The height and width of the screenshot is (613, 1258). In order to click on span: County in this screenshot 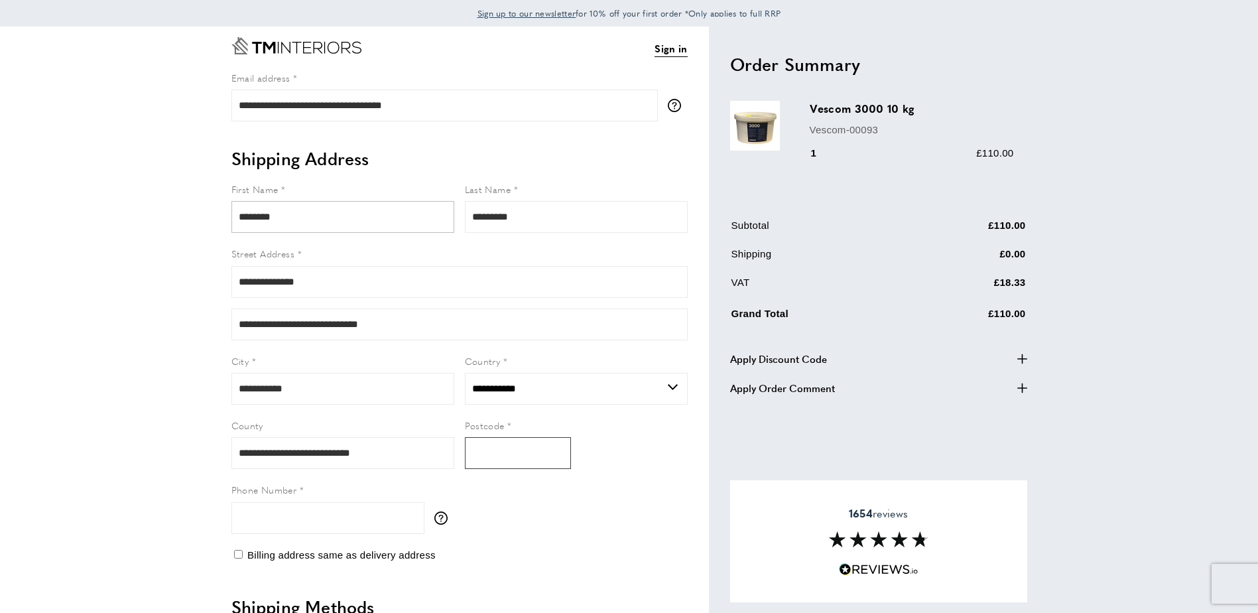, I will do `click(247, 425)`.